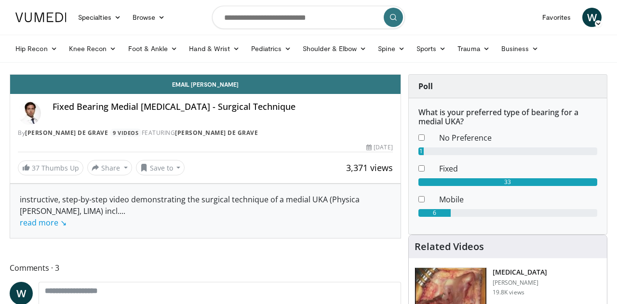 The image size is (617, 304). Describe the element at coordinates (149, 17) in the screenshot. I see `a: Browse` at that location.